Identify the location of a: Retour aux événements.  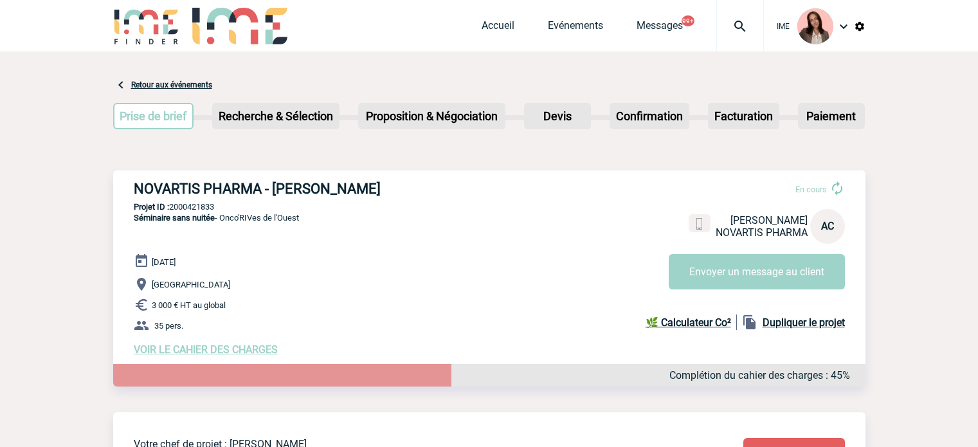
(172, 85).